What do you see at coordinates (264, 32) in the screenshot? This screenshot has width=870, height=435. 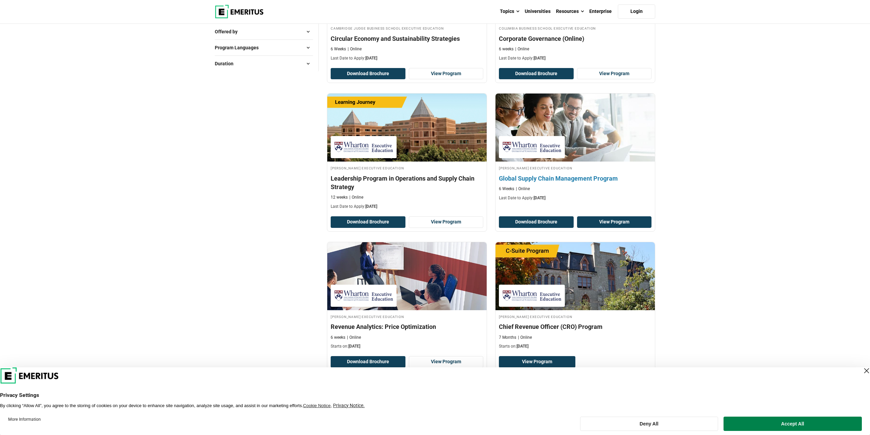 I see `button: Offered by` at bounding box center [264, 32].